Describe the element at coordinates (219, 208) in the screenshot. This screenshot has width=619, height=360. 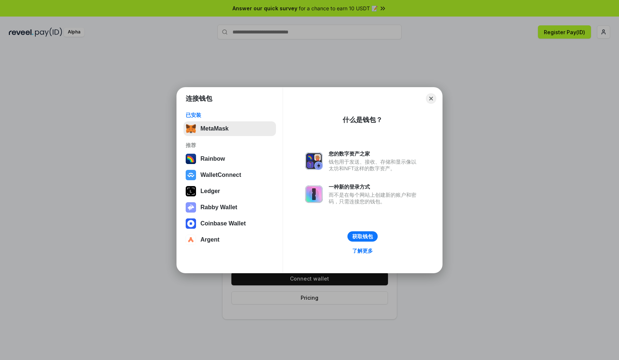
I see `div: Rabby Wallet` at that location.